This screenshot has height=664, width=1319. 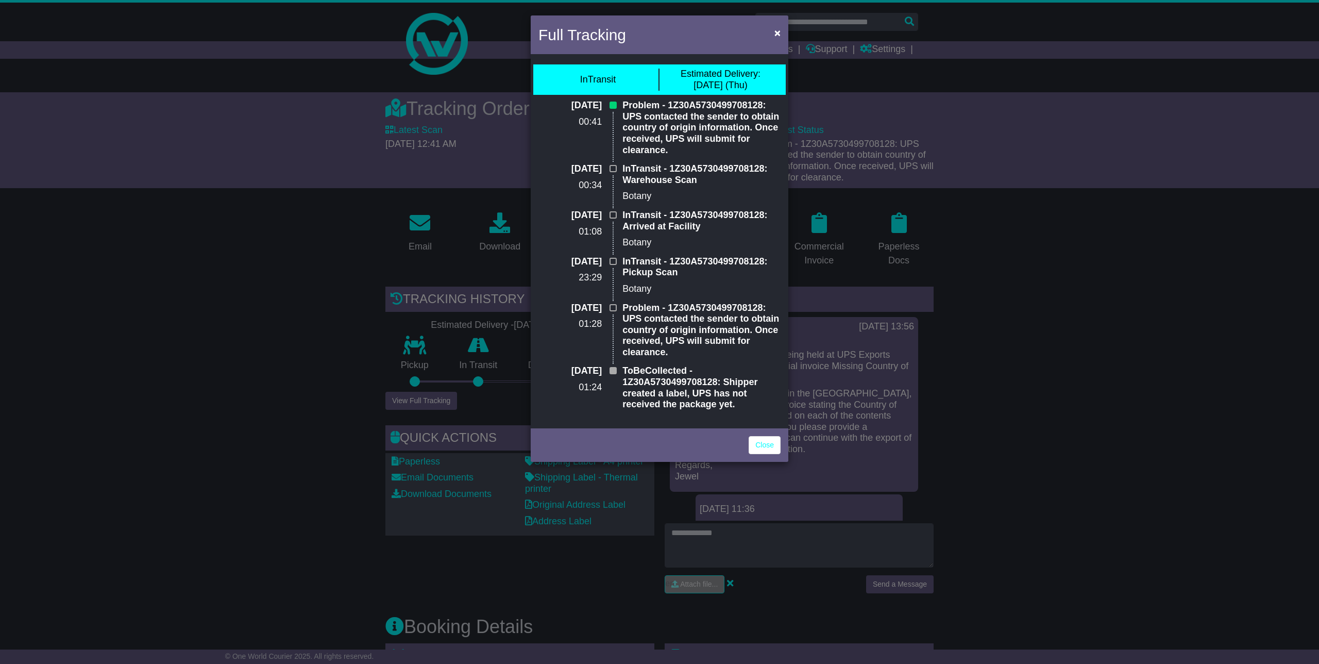 I want to click on div: InTransit, so click(x=598, y=80).